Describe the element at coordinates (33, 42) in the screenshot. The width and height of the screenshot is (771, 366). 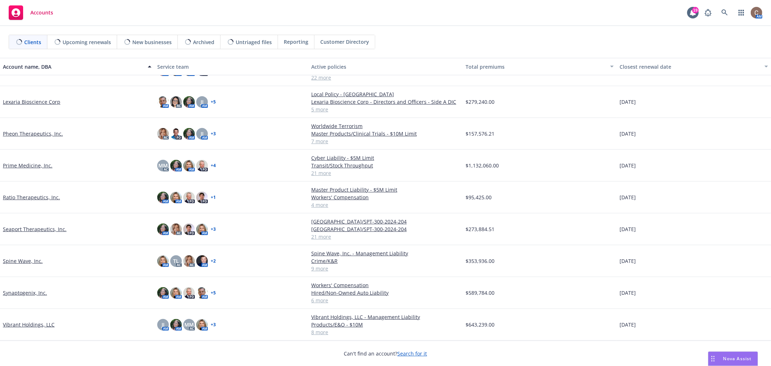
I see `span: Clients` at that location.